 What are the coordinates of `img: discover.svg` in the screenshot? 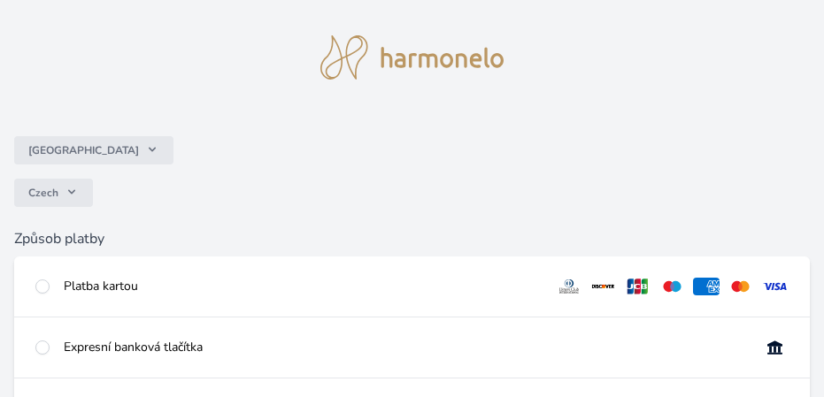 It's located at (602, 287).